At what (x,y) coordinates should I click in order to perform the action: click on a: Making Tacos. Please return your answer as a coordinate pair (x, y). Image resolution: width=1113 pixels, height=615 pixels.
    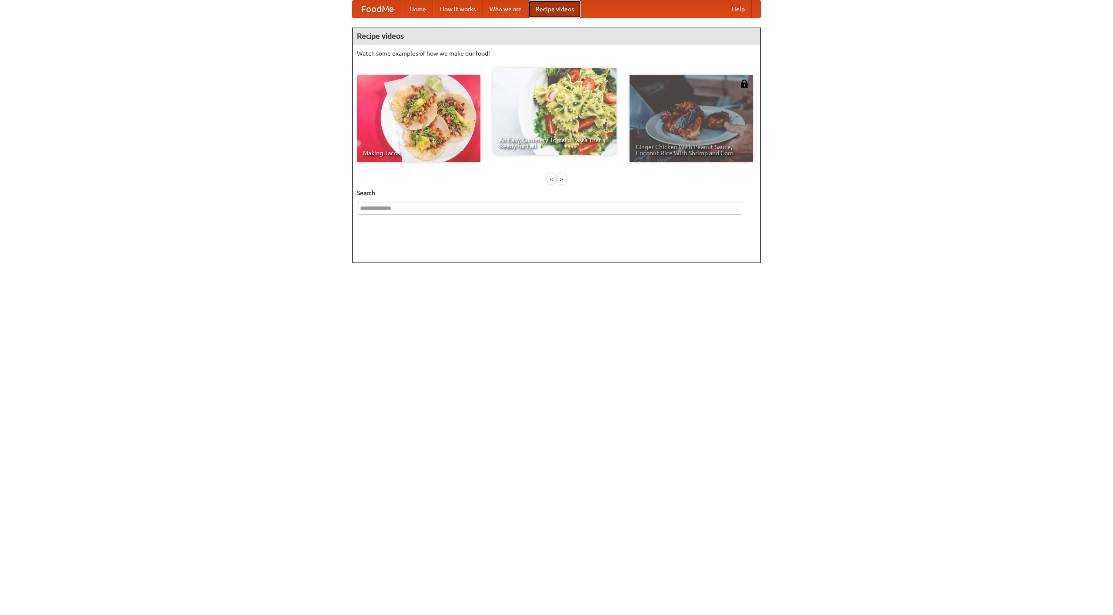
    Looking at the image, I should click on (419, 119).